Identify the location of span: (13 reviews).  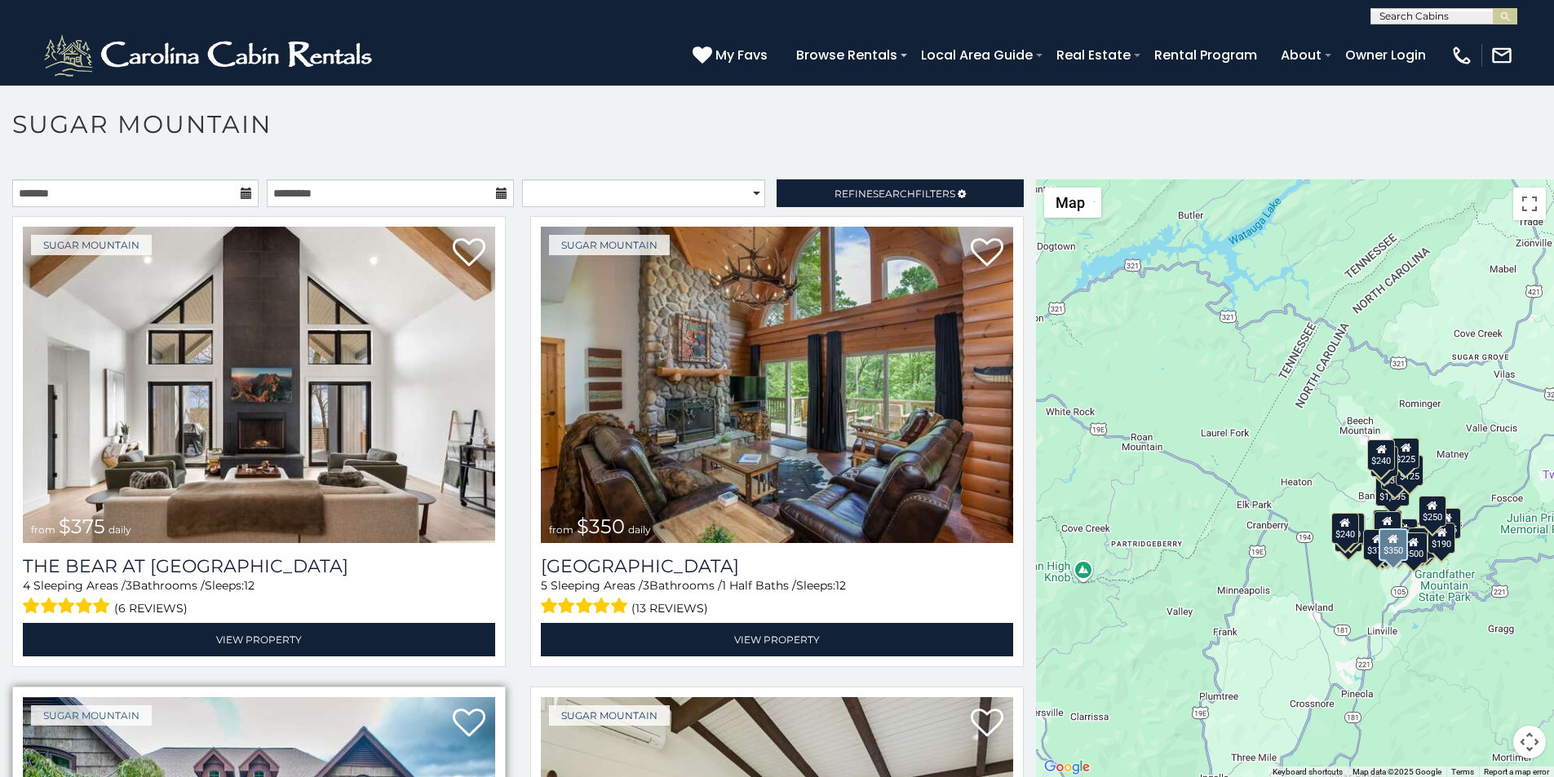
(670, 608).